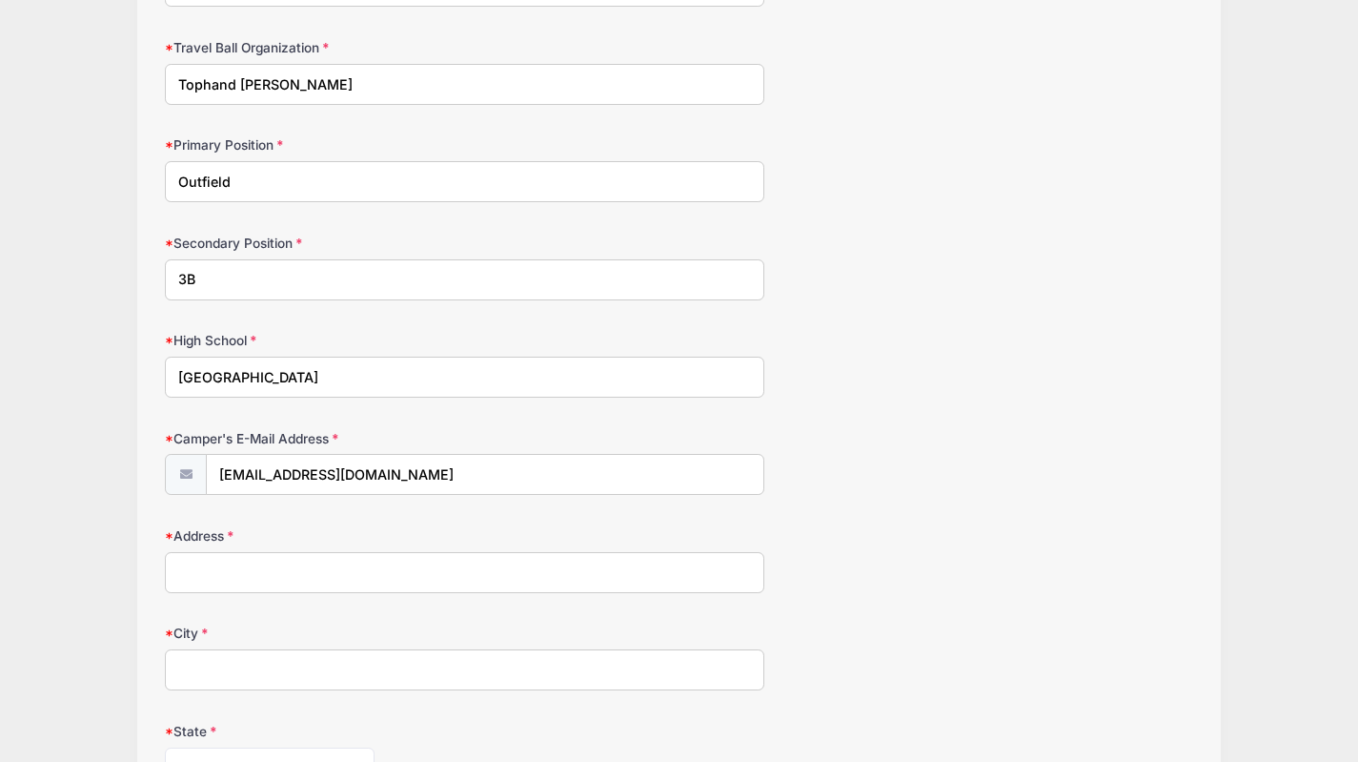  Describe the element at coordinates (336, 145) in the screenshot. I see `label: Primary Position` at that location.